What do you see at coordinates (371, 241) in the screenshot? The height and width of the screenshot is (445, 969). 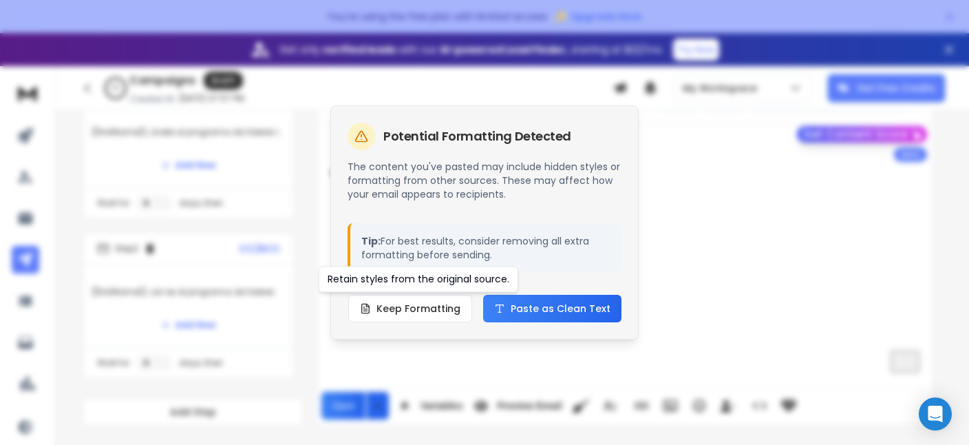 I see `strong: Tip:` at bounding box center [371, 241].